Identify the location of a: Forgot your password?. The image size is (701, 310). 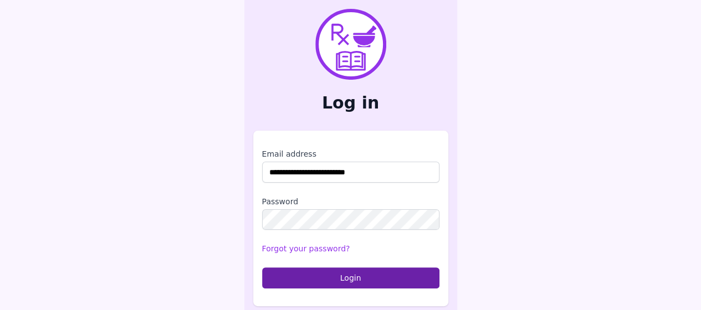
(306, 249).